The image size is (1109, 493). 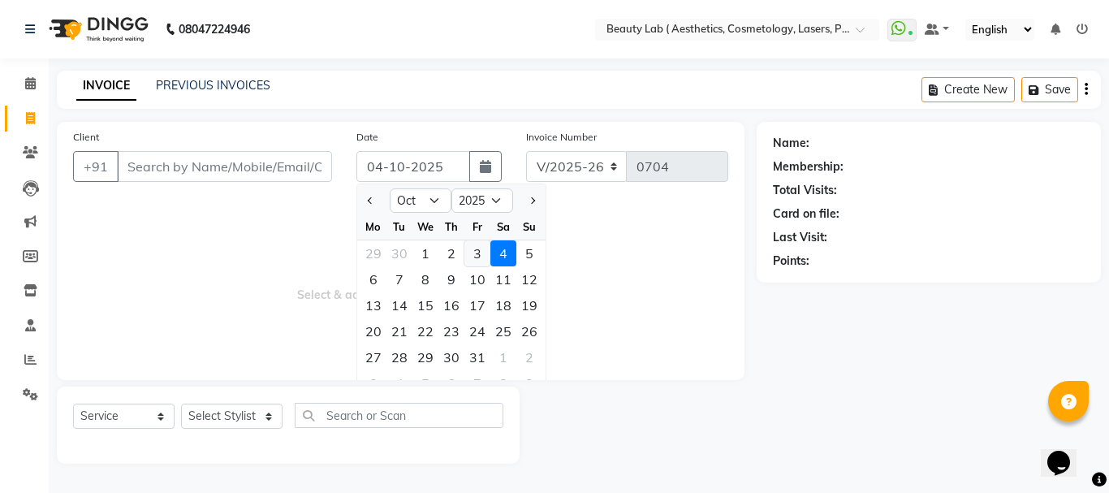 I want to click on div: Th, so click(x=451, y=227).